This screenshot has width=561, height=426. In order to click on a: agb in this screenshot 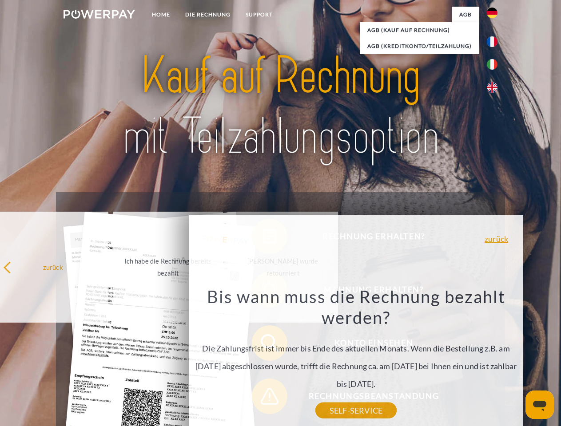, I will do `click(465, 15)`.